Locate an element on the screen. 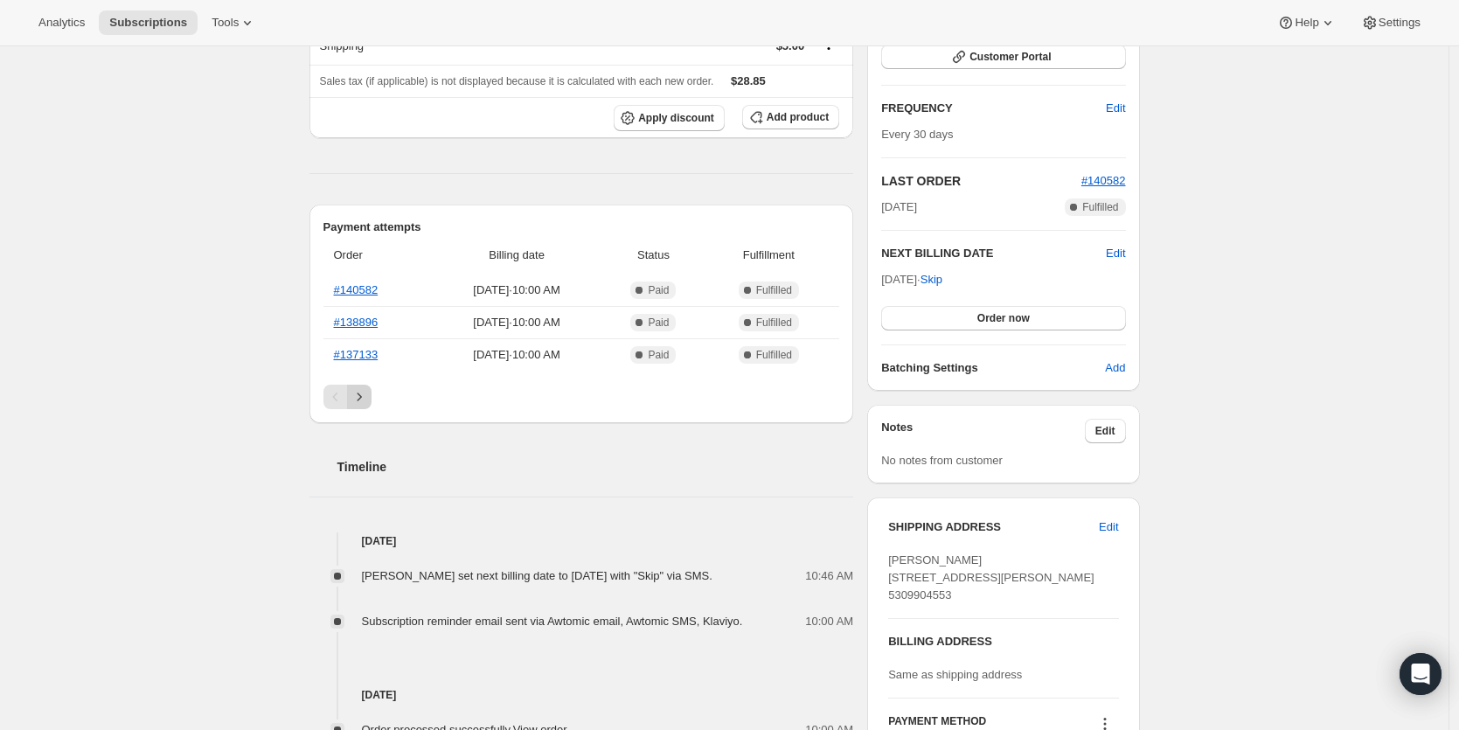 The width and height of the screenshot is (1459, 730). button: Skip is located at coordinates (931, 280).